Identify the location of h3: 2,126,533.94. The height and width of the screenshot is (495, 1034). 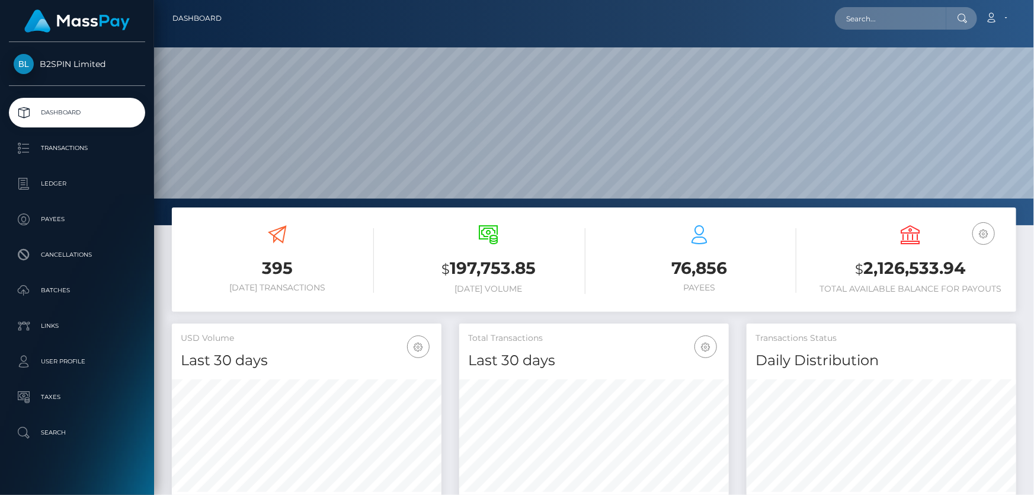
(911, 268).